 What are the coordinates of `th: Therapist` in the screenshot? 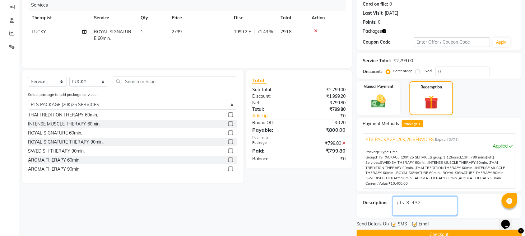 It's located at (59, 18).